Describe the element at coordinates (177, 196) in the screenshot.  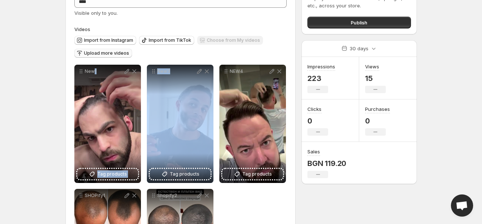
I see `p: Shopify2` at that location.